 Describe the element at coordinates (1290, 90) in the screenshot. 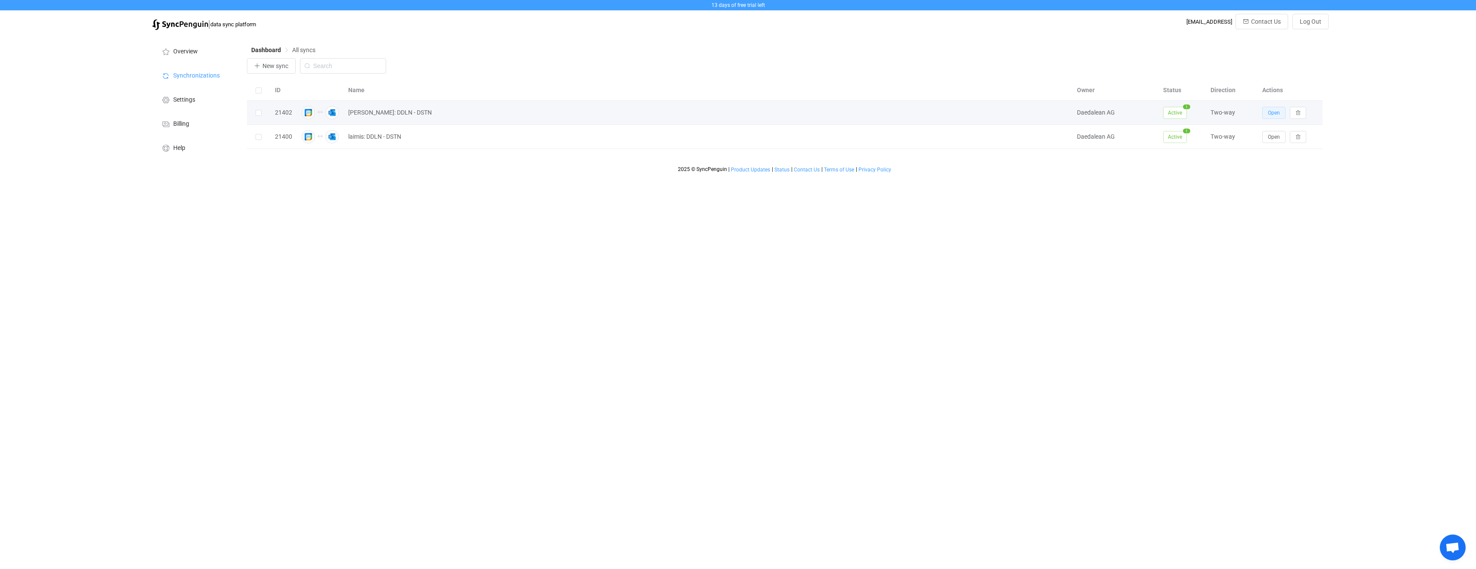

I see `div: Actions` at that location.